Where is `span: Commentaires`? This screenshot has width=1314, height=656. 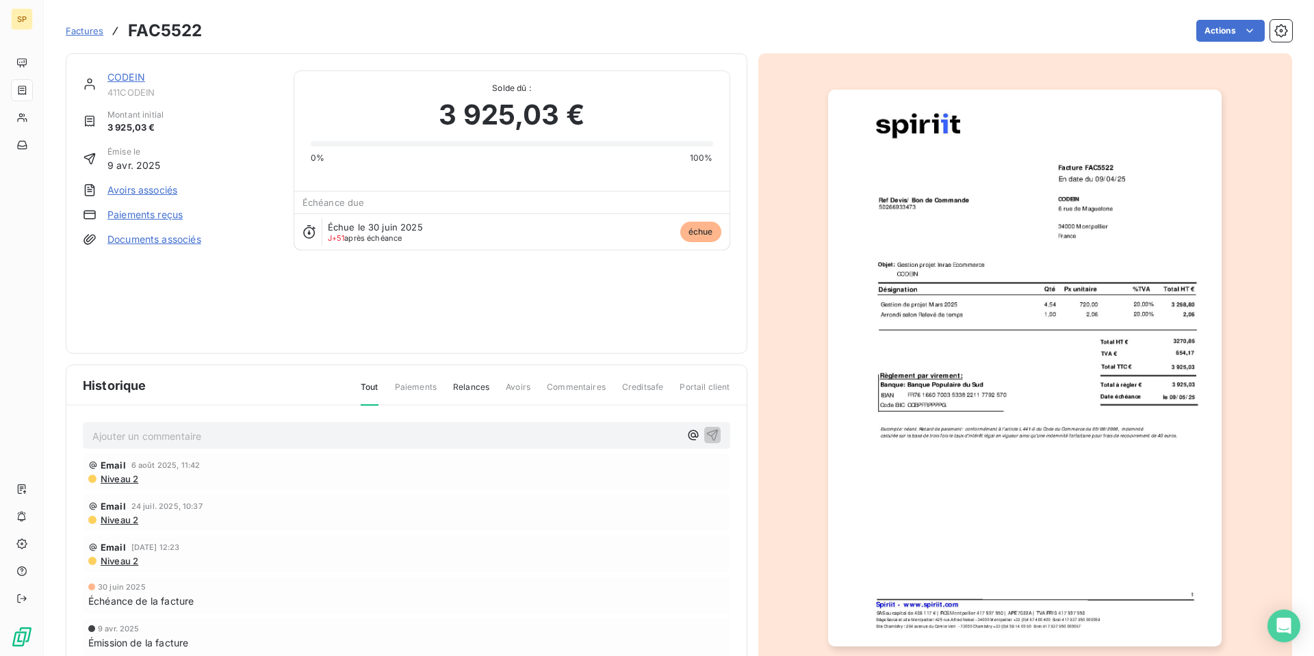 span: Commentaires is located at coordinates (576, 393).